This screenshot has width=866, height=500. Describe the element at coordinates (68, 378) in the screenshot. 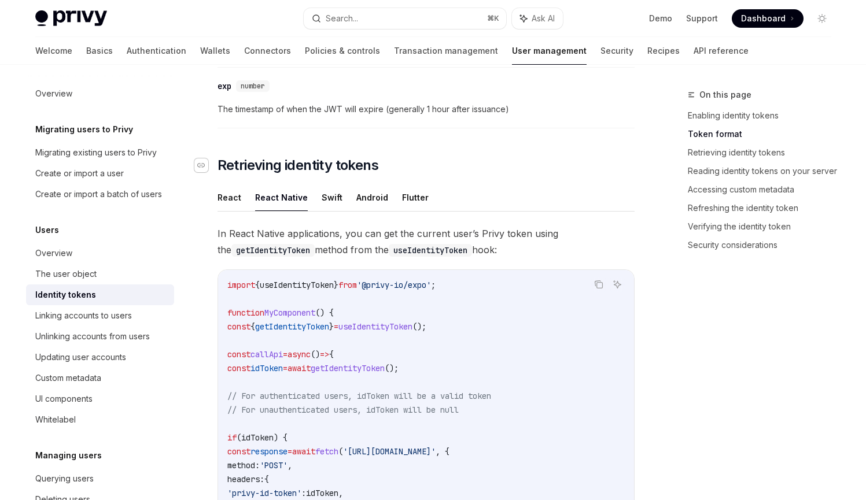

I see `div: Custom metadata` at that location.